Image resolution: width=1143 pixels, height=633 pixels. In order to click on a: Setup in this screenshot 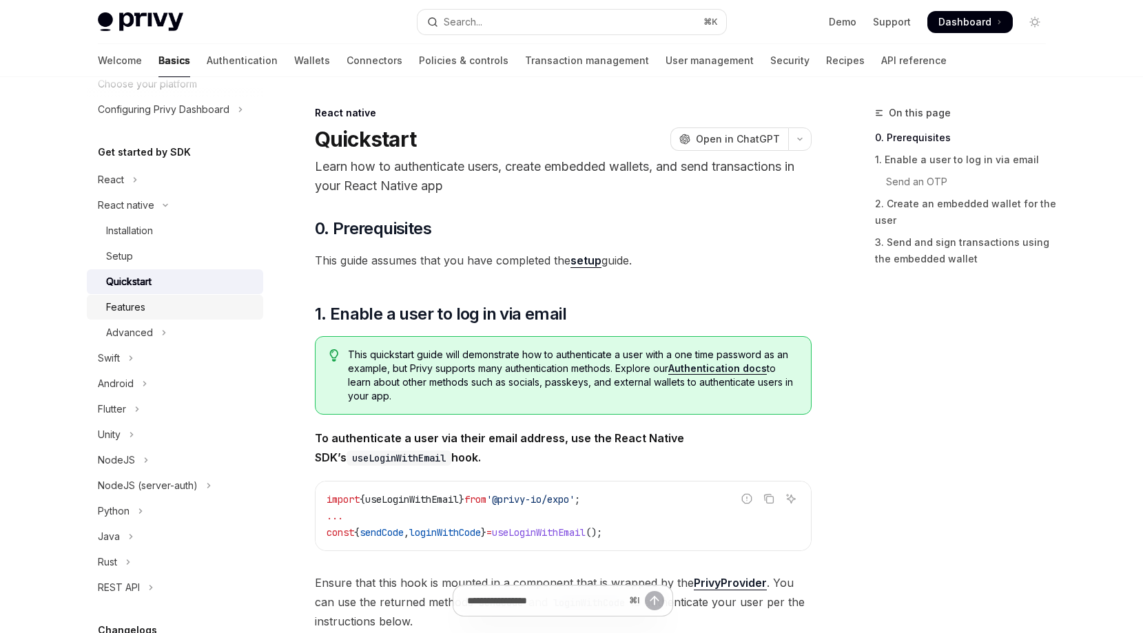, I will do `click(175, 256)`.